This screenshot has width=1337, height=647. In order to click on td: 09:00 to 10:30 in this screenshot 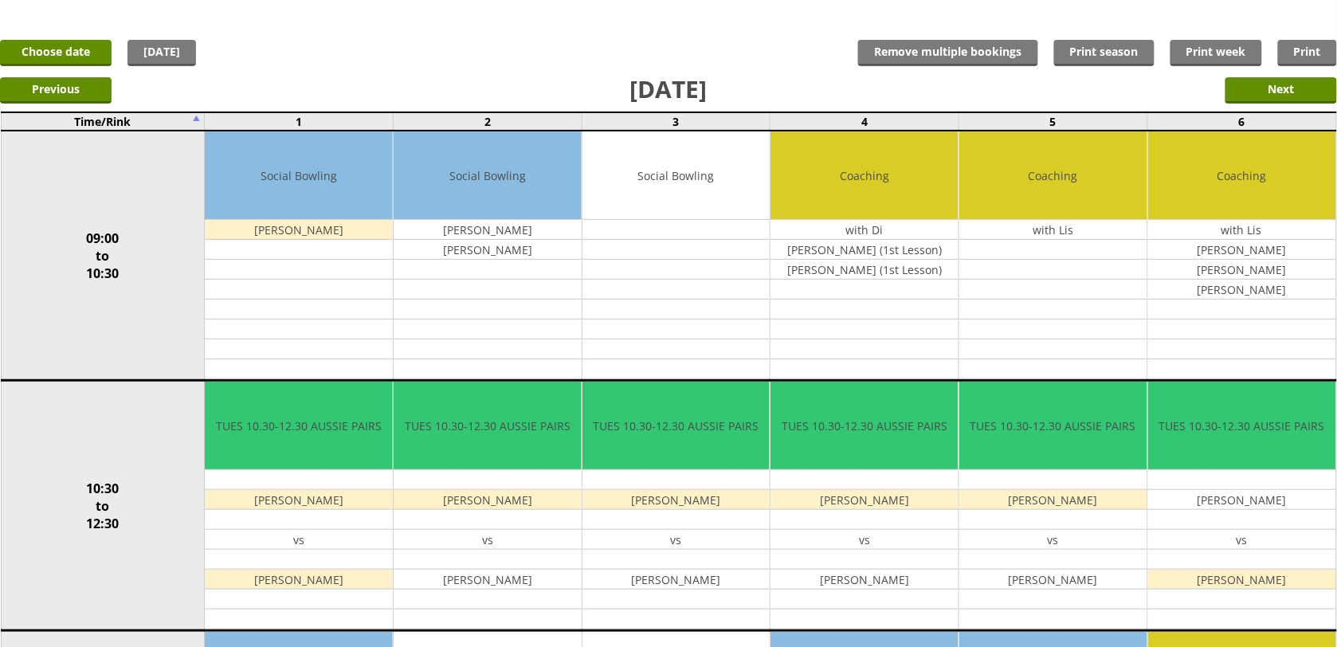, I will do `click(103, 256)`.